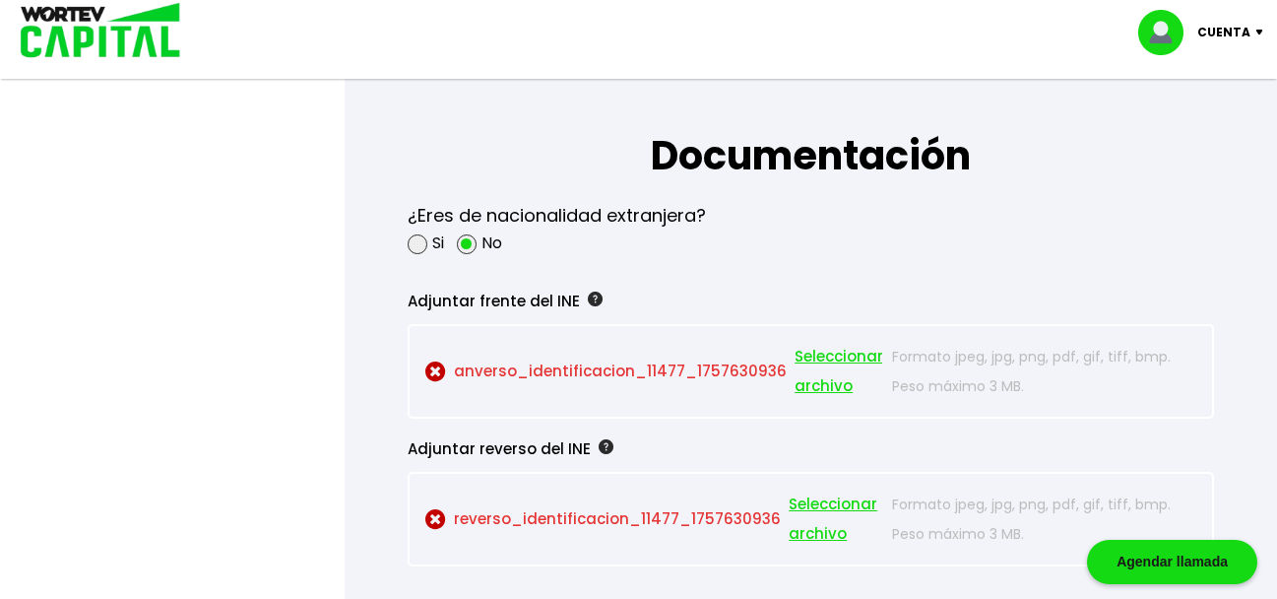 The image size is (1277, 599). What do you see at coordinates (1168, 32) in the screenshot?
I see `img: profile-image` at bounding box center [1168, 32].